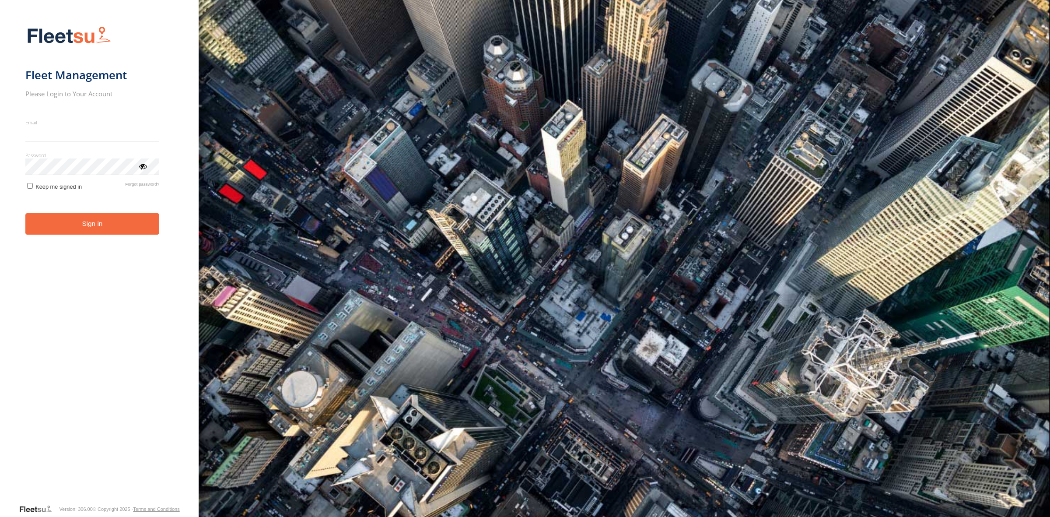 Image resolution: width=1050 pixels, height=517 pixels. Describe the element at coordinates (69, 35) in the screenshot. I see `img: Fleetsu` at that location.